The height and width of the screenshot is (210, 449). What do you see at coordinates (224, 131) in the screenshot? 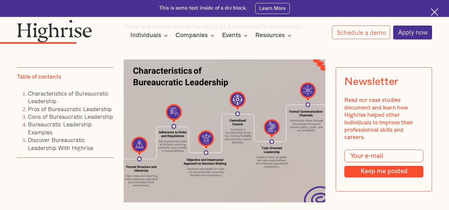
I see `img: Characteristics of Bureaucratic Leadership` at bounding box center [224, 131].